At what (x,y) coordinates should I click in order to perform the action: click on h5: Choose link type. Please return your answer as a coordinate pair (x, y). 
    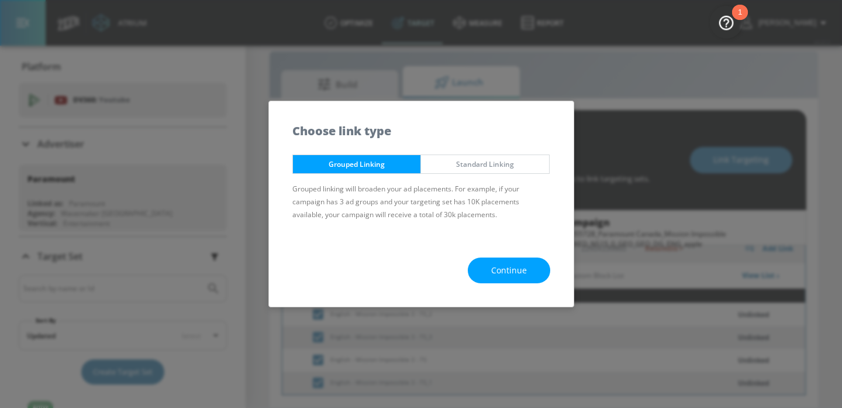
    Looking at the image, I should click on (342, 130).